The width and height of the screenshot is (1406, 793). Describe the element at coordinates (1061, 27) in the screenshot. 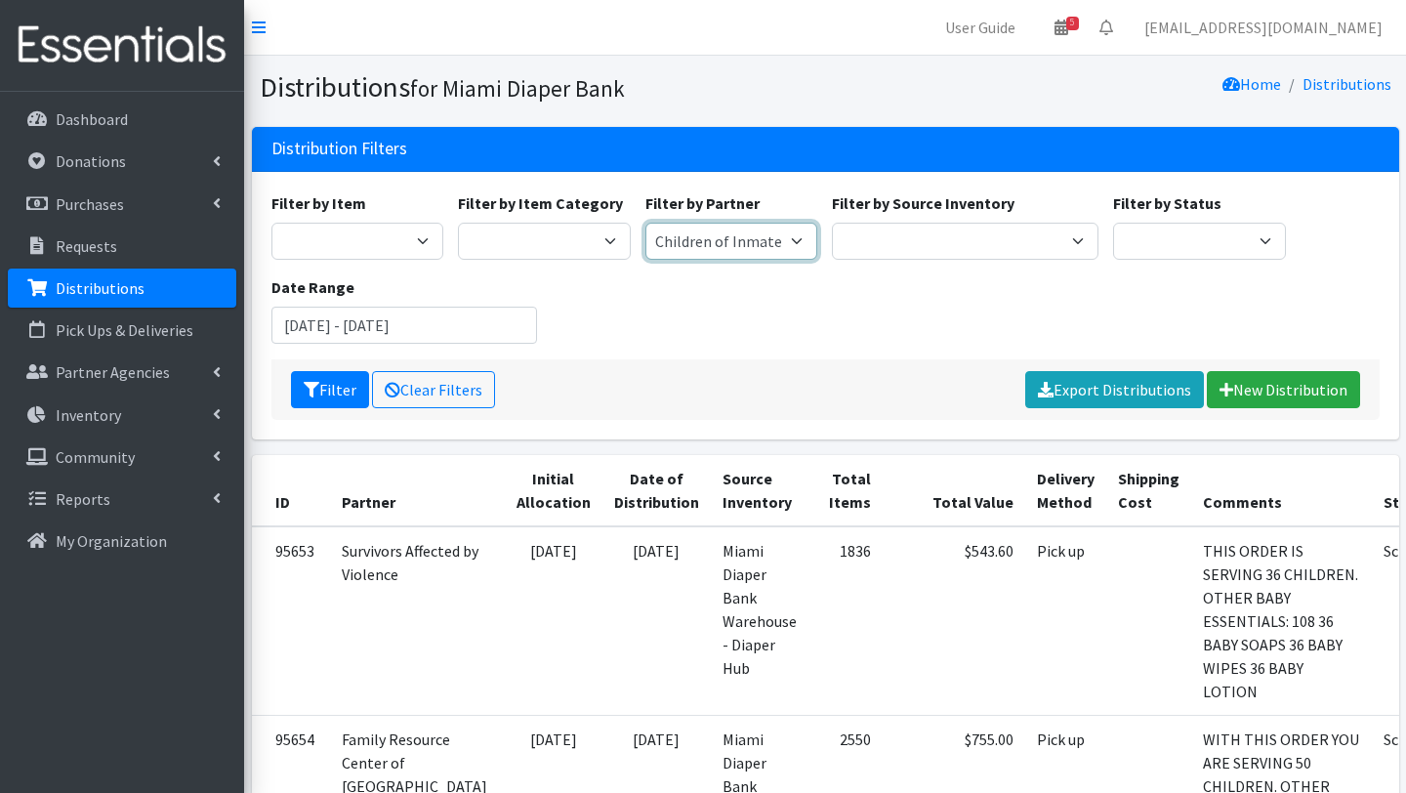

I see `a: 5` at that location.